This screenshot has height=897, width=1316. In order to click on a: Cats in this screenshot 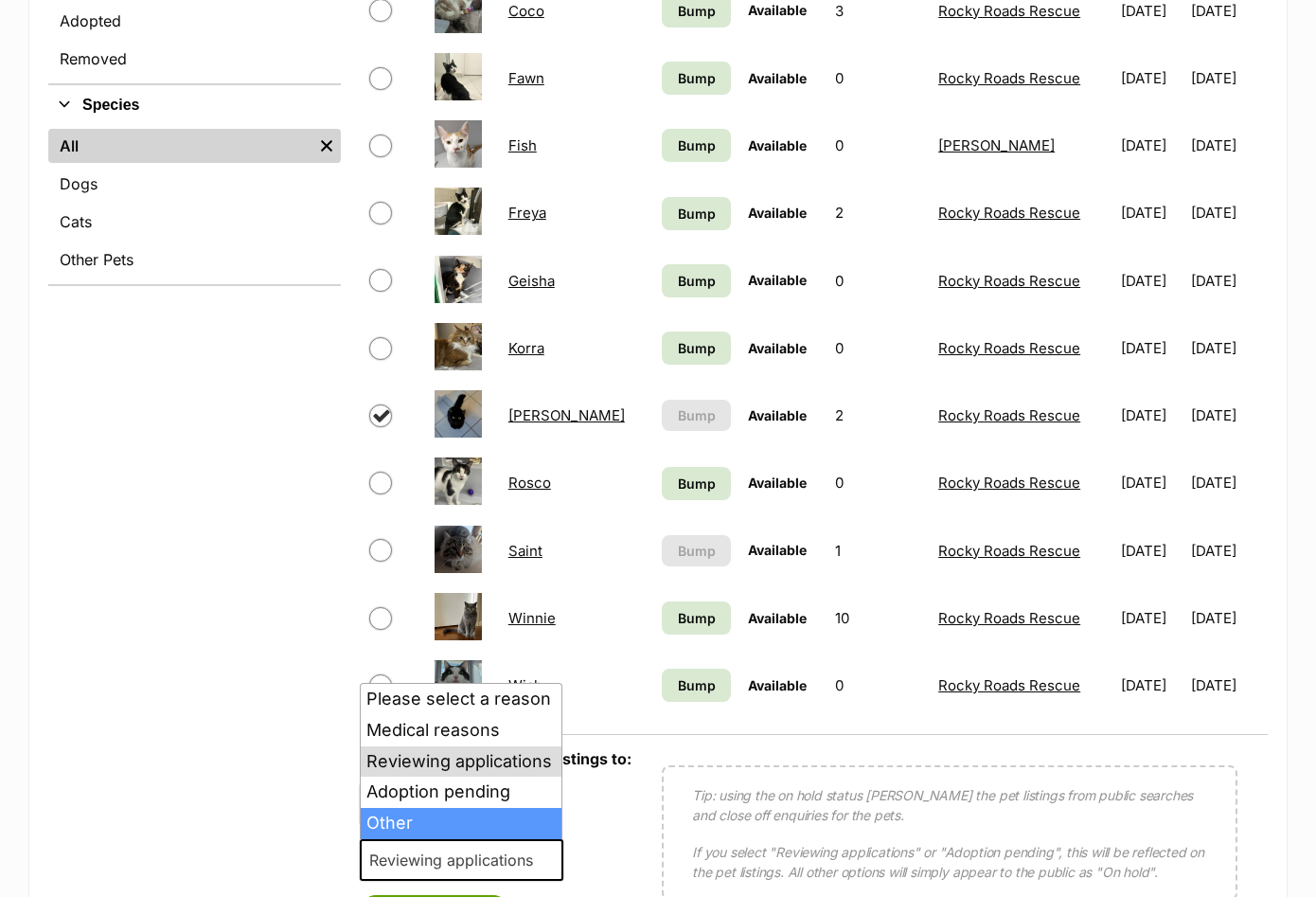, I will do `click(194, 222)`.